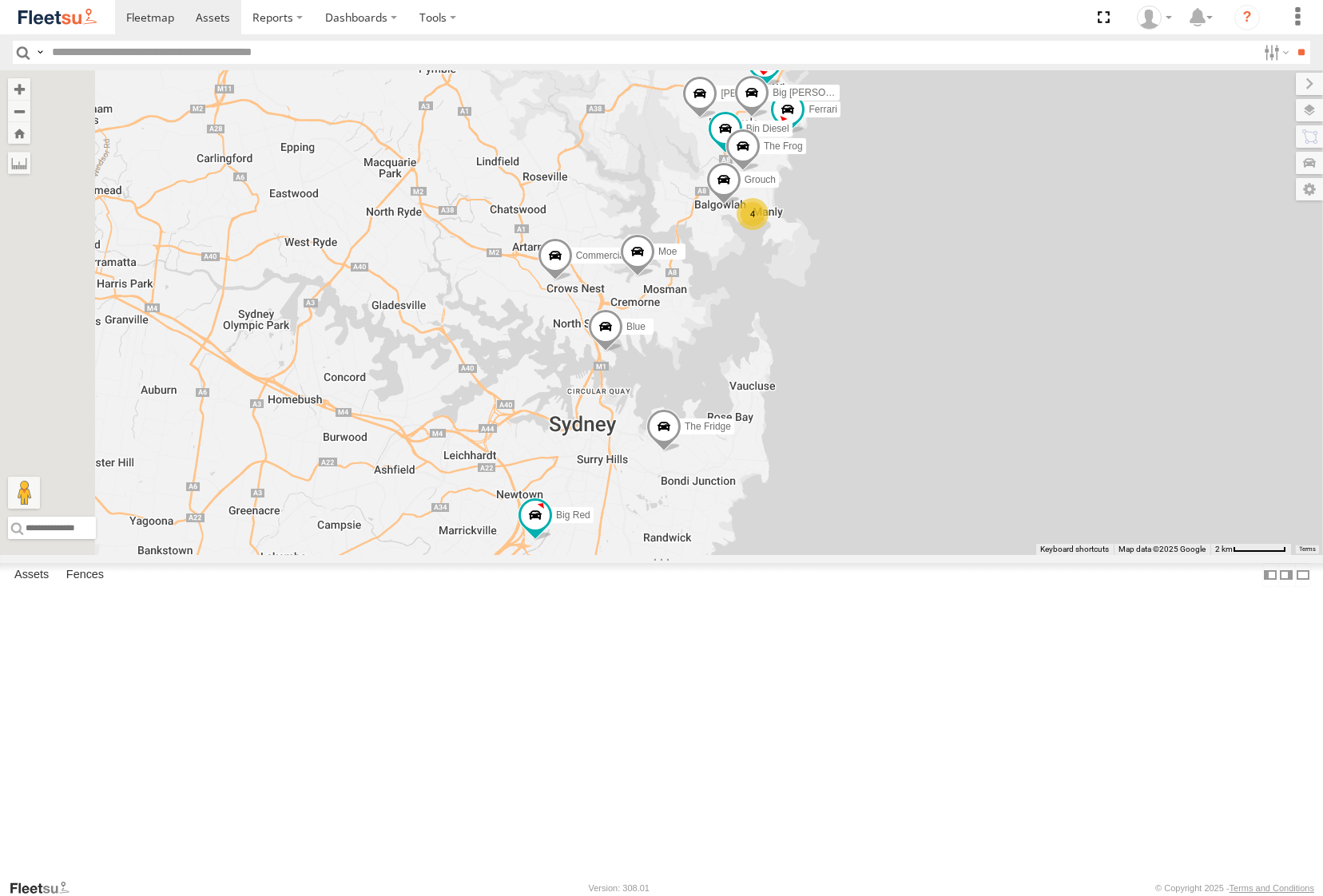 The image size is (1323, 896). Describe the element at coordinates (1307, 550) in the screenshot. I see `a: Terms (opens in new tab)` at that location.